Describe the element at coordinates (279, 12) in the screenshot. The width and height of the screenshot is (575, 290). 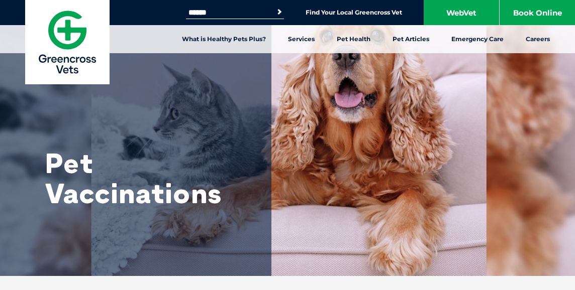
I see `button: Search` at that location.